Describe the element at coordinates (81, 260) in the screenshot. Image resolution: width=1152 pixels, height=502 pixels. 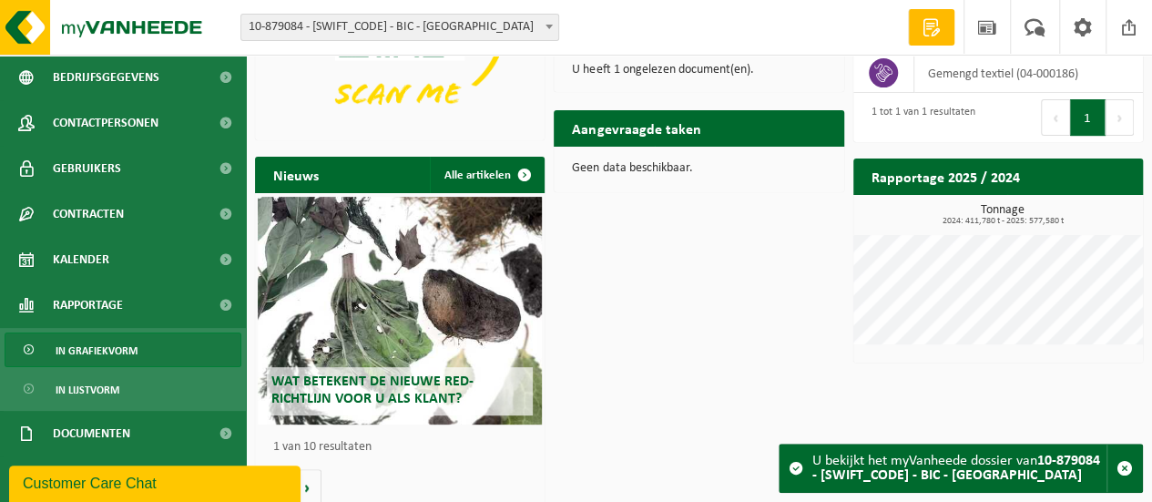
I see `span: Kalender` at that location.